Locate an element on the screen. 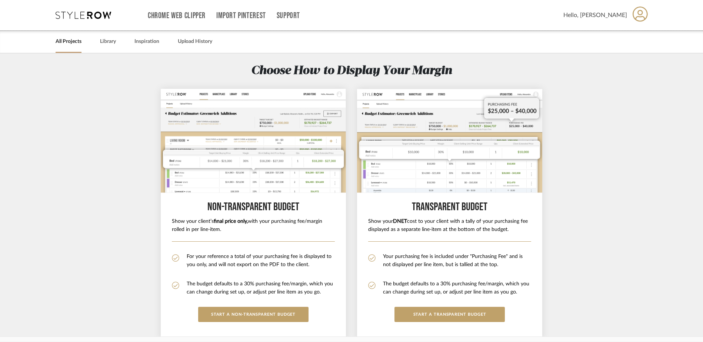 The width and height of the screenshot is (703, 342). li: For your reference a total of your purchasing fee is displayed to you only, and will not export o... is located at coordinates (253, 261).